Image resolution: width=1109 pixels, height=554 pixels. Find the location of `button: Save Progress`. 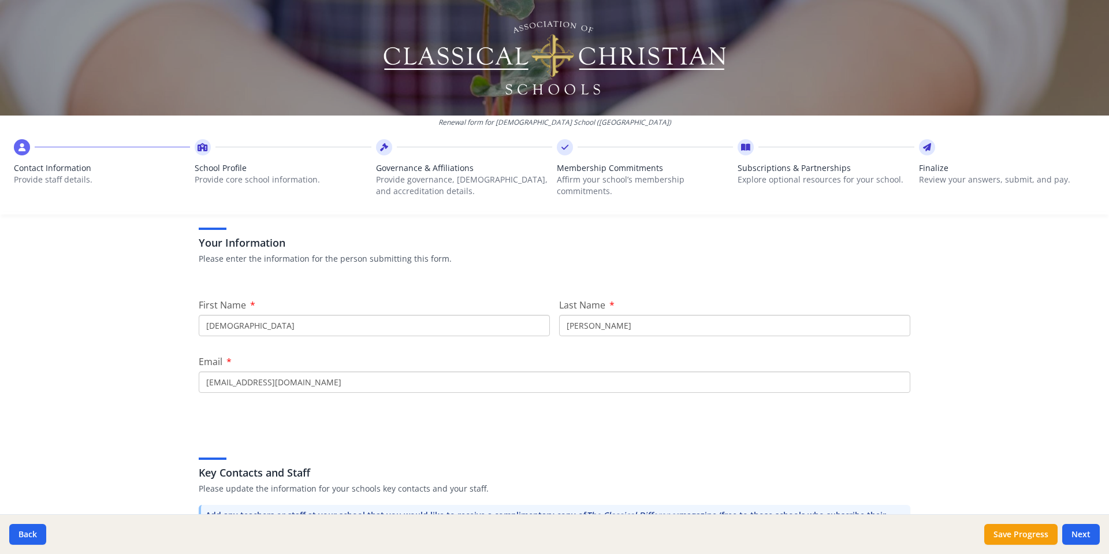

button: Save Progress is located at coordinates (1020, 534).